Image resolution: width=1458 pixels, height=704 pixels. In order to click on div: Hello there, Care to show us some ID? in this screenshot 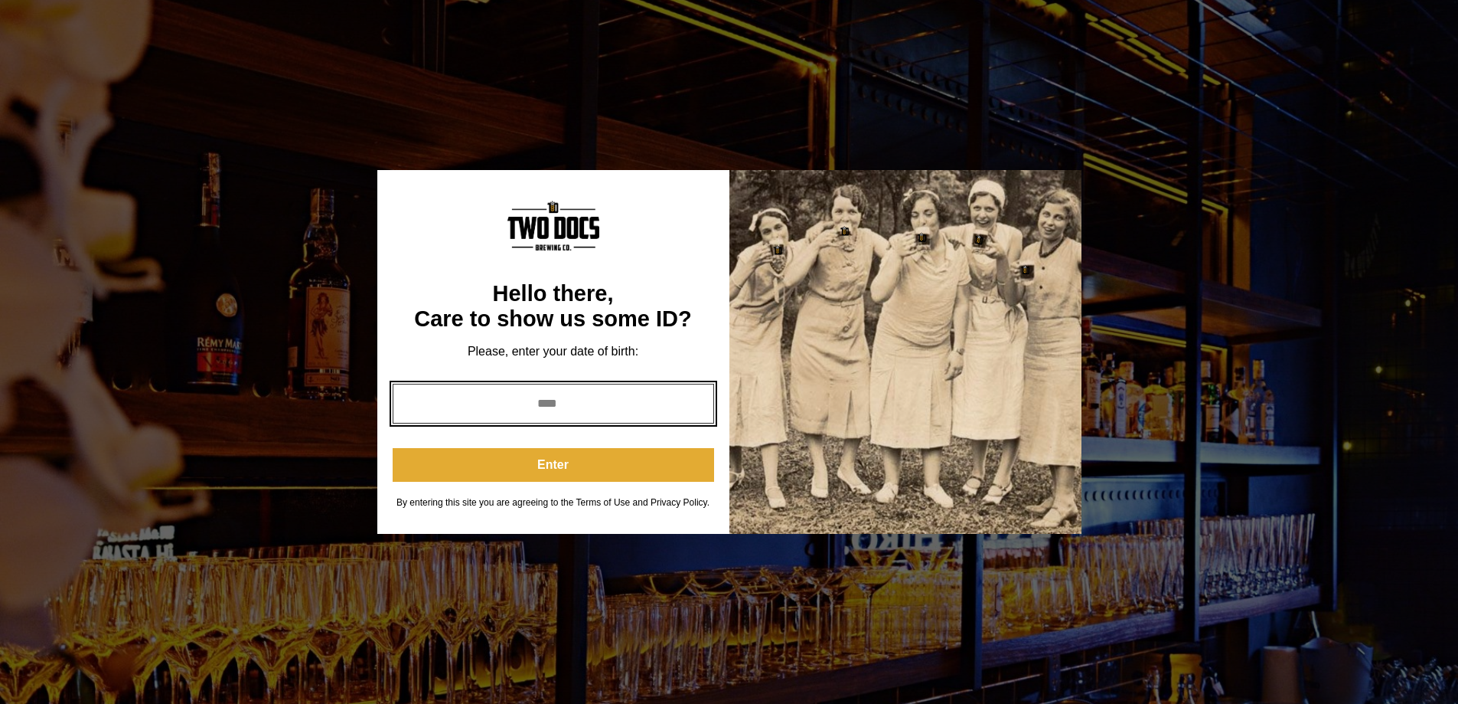, I will do `click(553, 306)`.